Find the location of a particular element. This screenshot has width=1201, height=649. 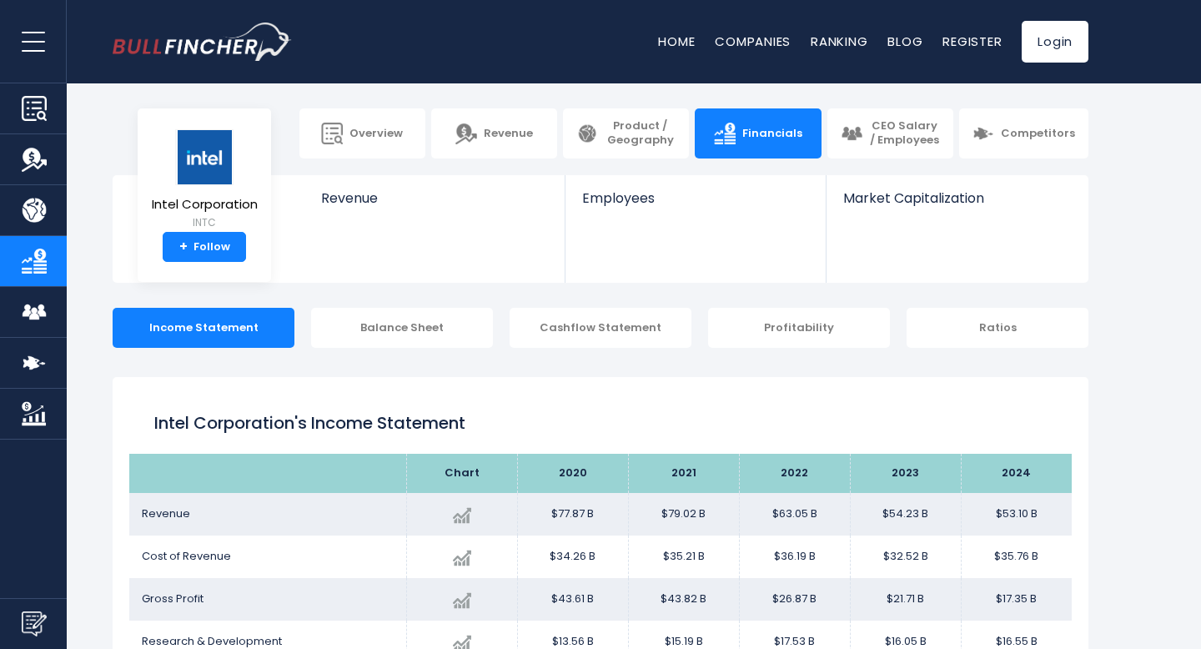

a: Overview is located at coordinates (362, 133).